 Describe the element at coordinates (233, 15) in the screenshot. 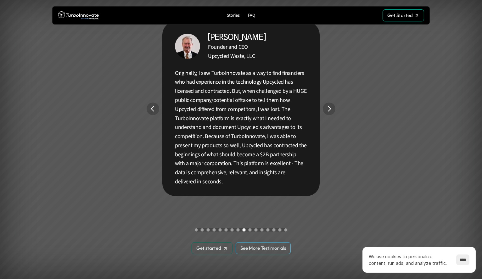

I see `p: Stories` at that location.